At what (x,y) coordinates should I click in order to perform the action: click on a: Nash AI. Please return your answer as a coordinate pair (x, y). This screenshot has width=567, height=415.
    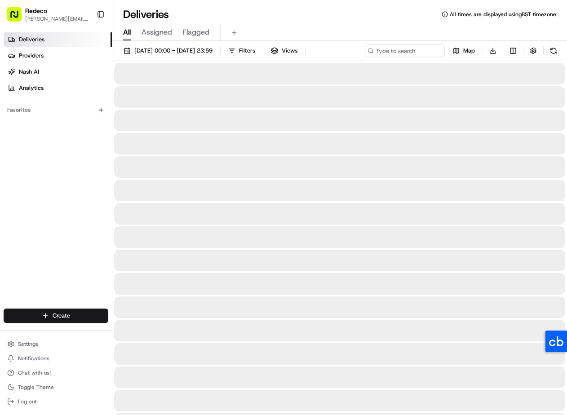
    Looking at the image, I should click on (58, 72).